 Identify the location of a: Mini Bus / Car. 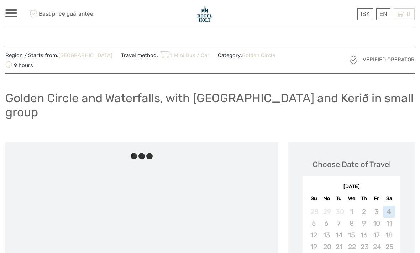
(183, 55).